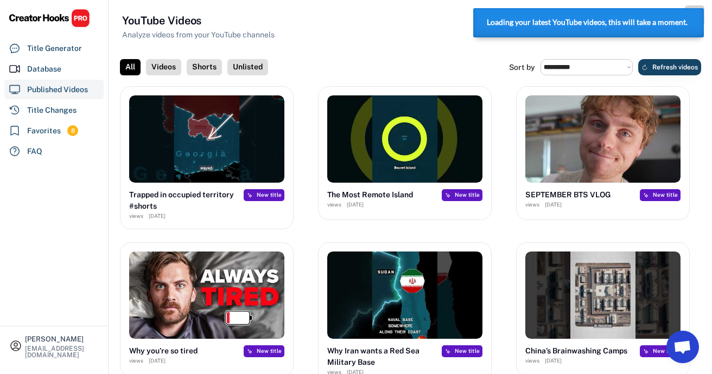 The image size is (712, 374). I want to click on div: All, so click(130, 67).